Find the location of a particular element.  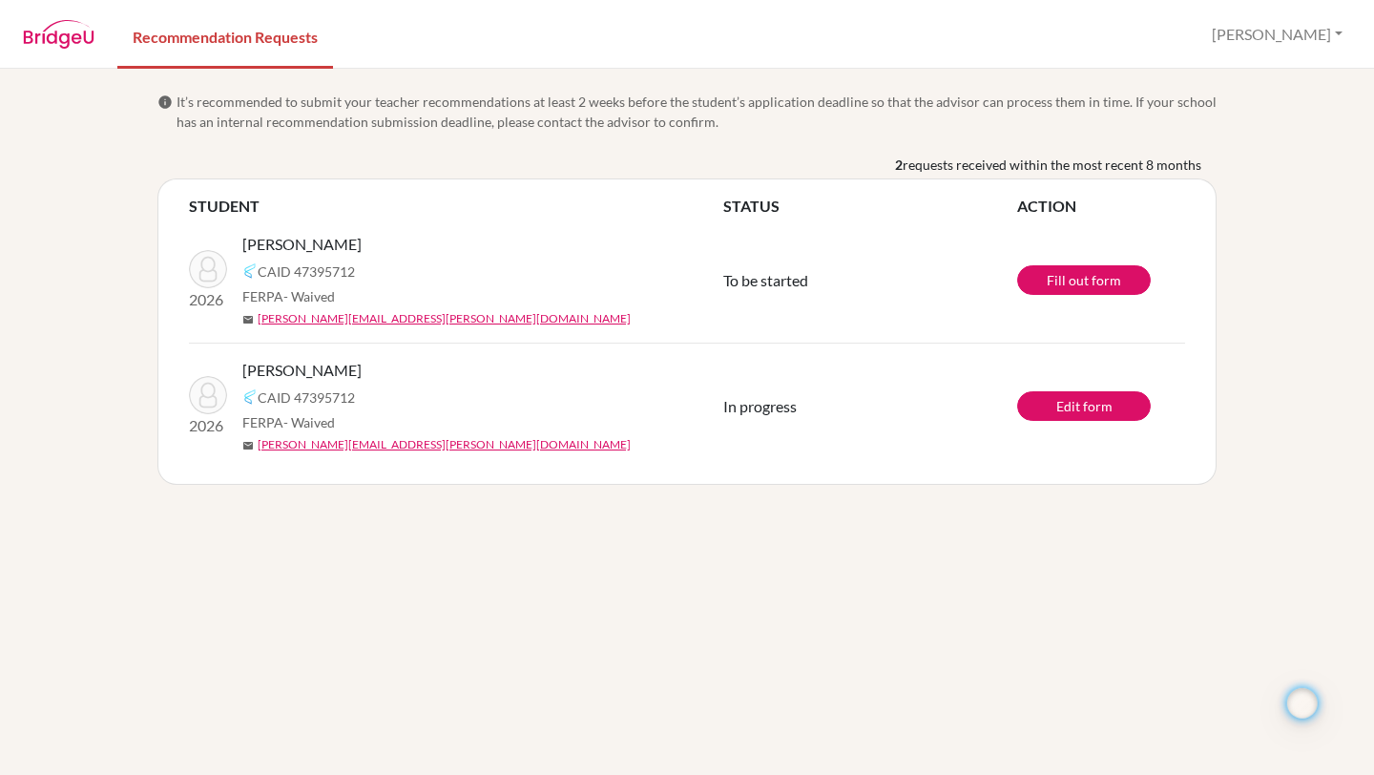

span: In progress is located at coordinates (759, 405).